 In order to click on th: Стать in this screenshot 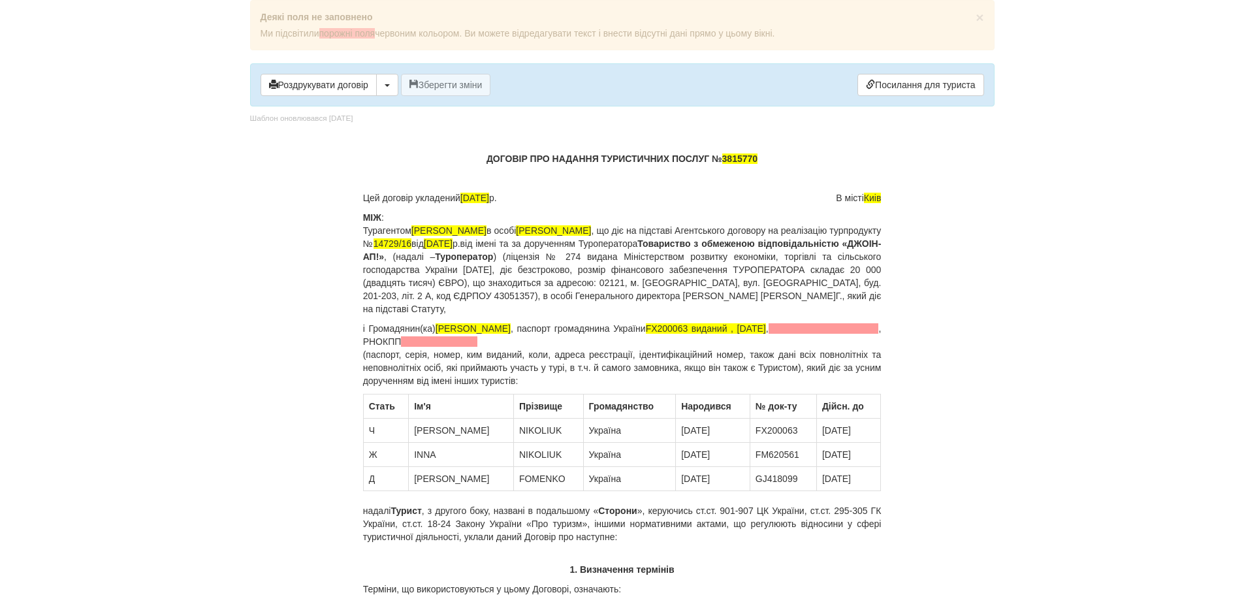, I will do `click(386, 406)`.